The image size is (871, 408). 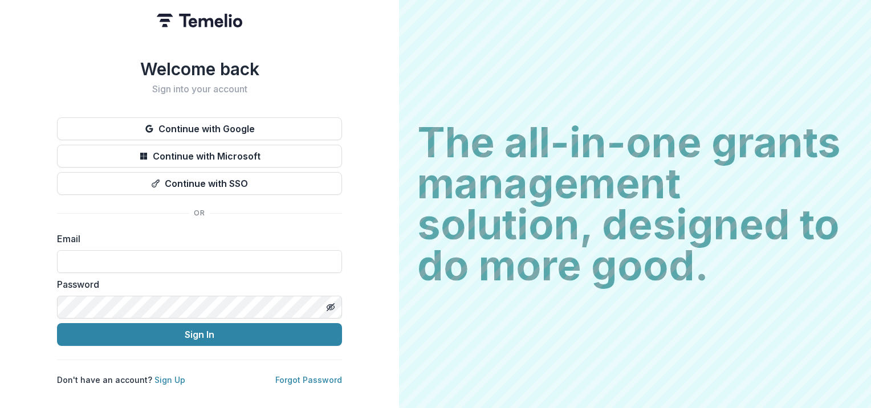 What do you see at coordinates (200, 89) in the screenshot?
I see `h2: Sign into your account` at bounding box center [200, 89].